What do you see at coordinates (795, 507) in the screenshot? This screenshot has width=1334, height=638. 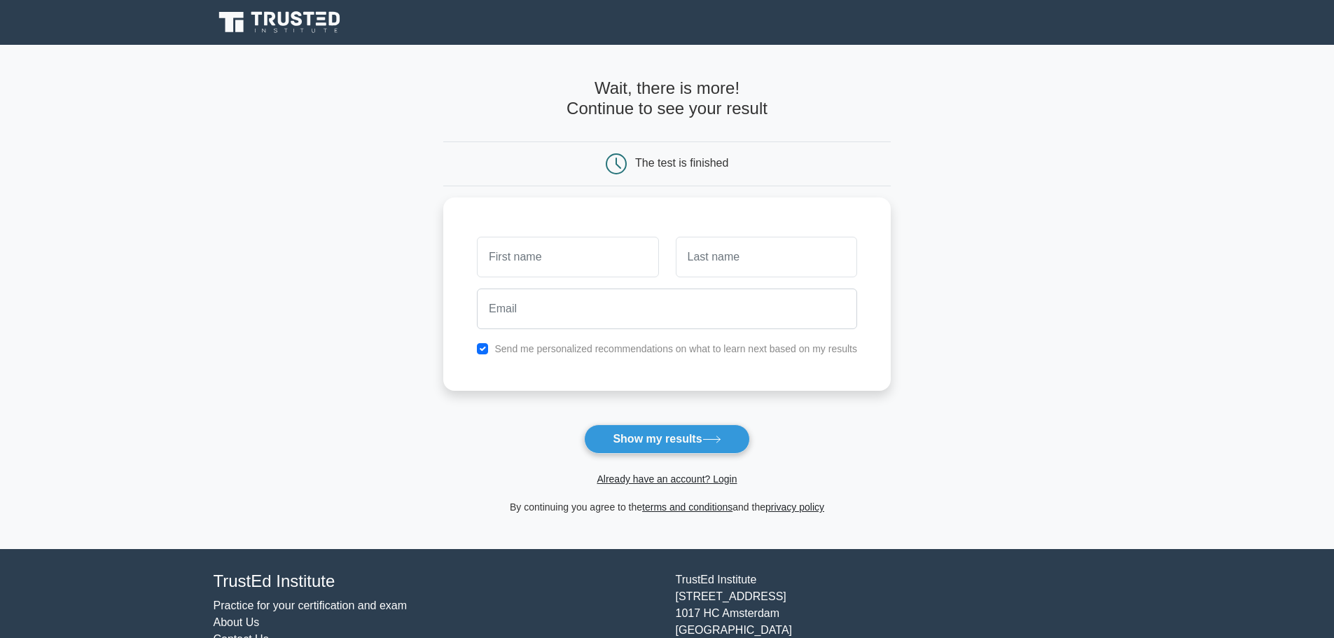 I see `a: privacy policy` at bounding box center [795, 507].